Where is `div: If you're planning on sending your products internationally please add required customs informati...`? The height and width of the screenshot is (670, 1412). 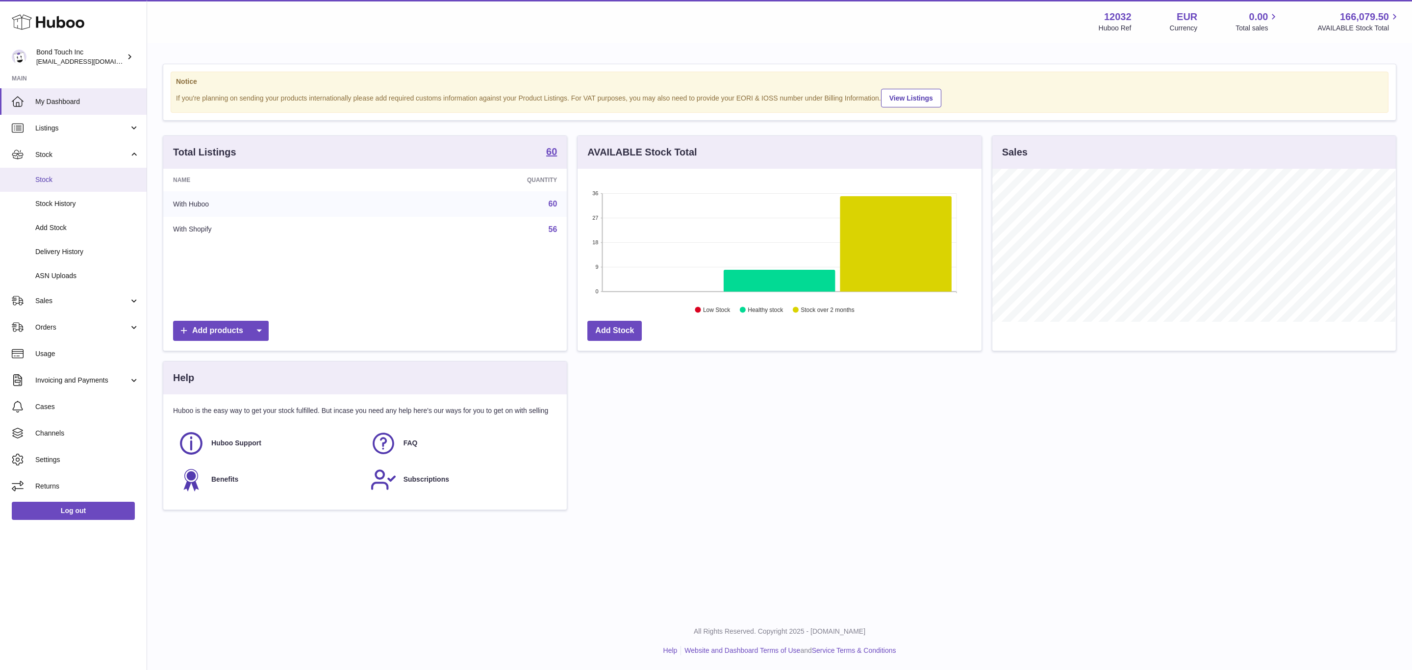 div: If you're planning on sending your products internationally please add required customs informati... is located at coordinates (780, 97).